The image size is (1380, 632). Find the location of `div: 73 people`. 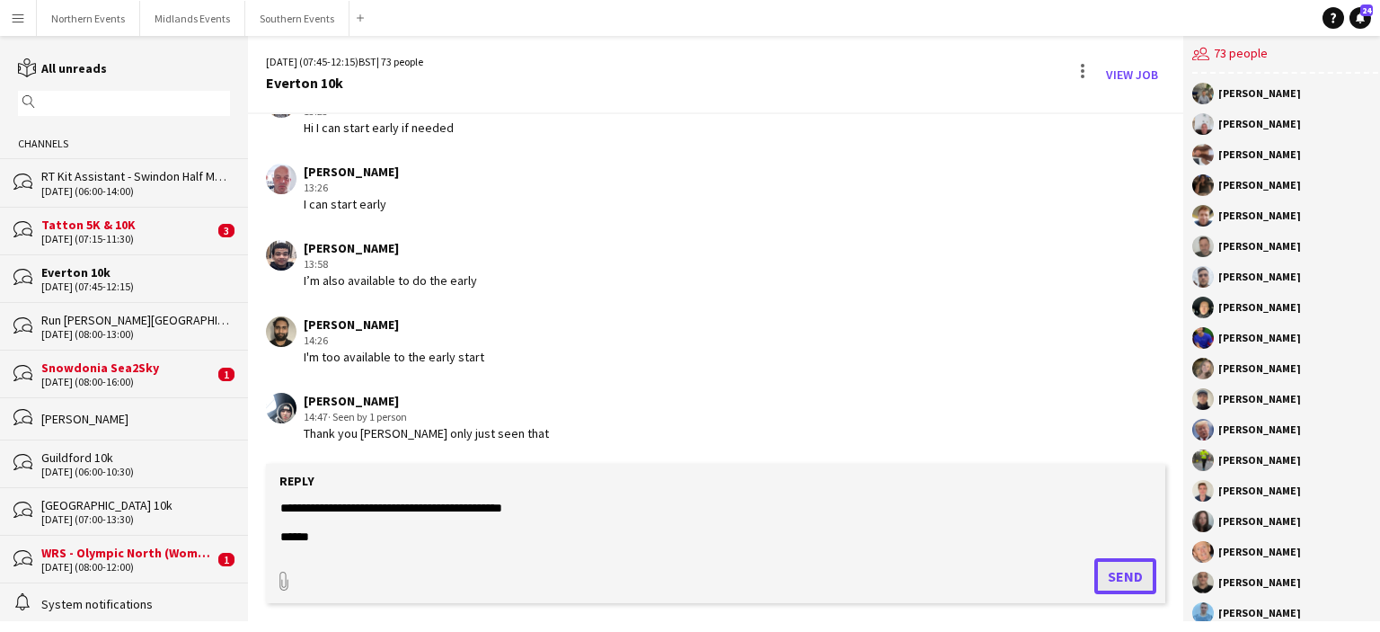

div: 73 people is located at coordinates (1285, 55).